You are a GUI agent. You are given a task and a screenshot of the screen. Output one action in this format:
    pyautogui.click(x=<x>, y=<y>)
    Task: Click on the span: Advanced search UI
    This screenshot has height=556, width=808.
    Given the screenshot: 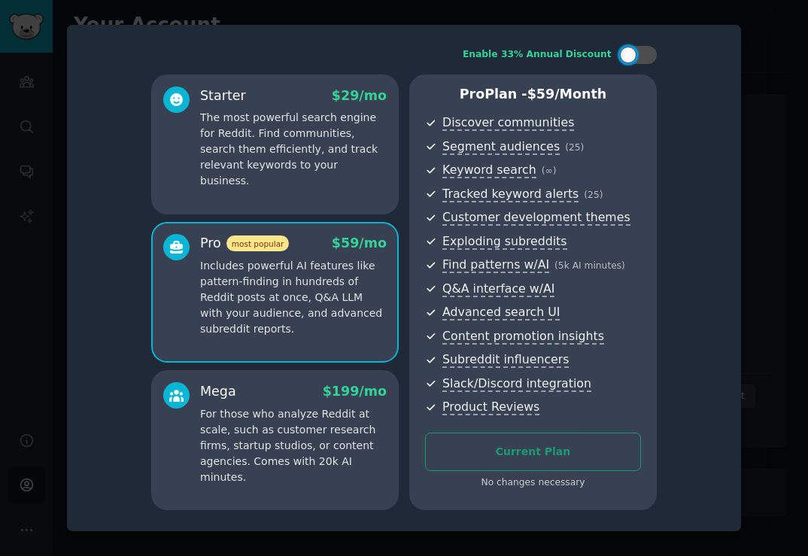 What is the action you would take?
    pyautogui.click(x=501, y=312)
    